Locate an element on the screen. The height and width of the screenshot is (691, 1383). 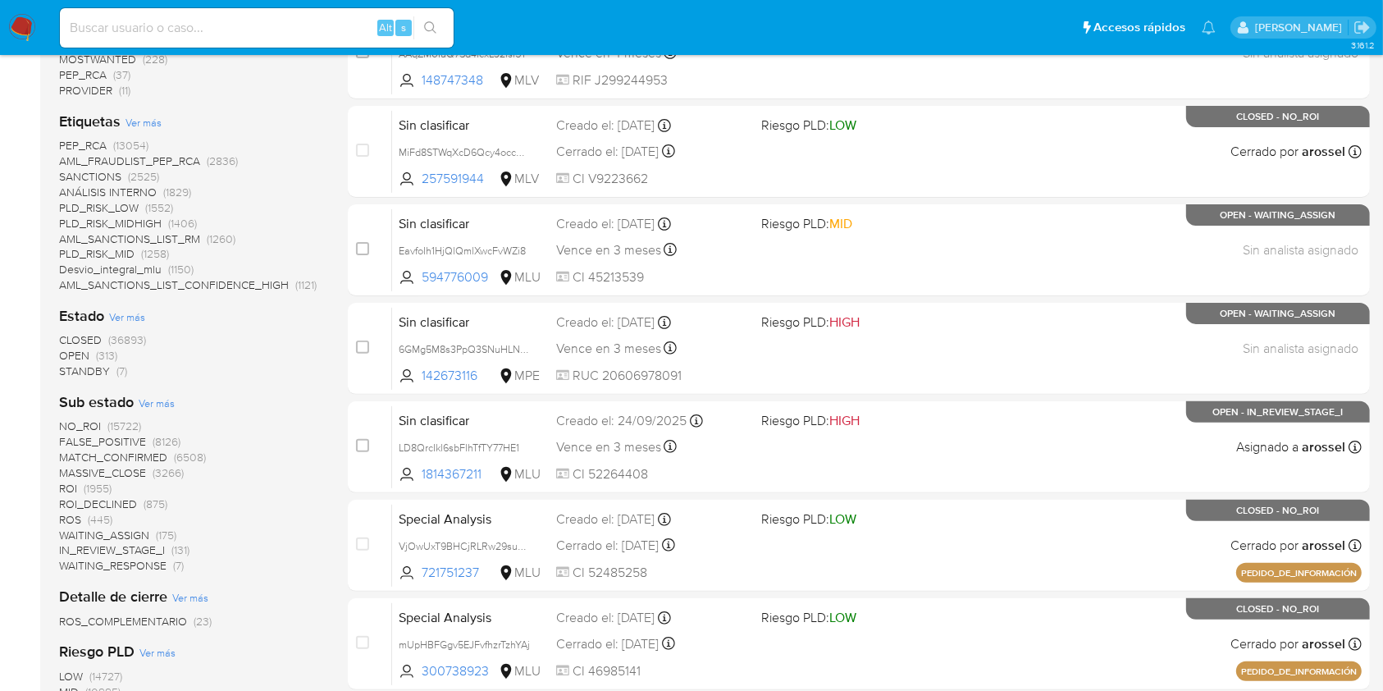
span: Accesos rápidos is located at coordinates (1140, 27).